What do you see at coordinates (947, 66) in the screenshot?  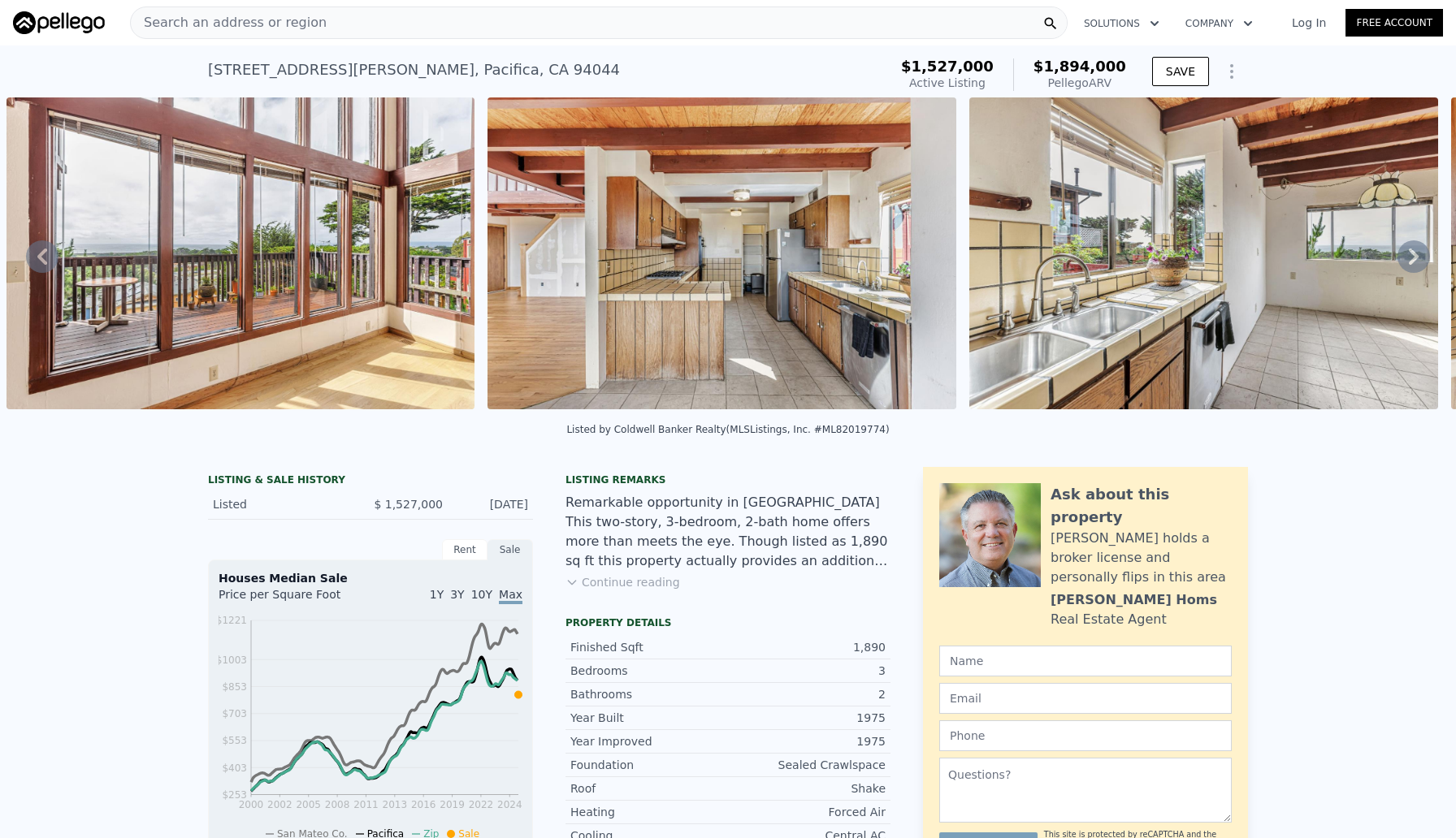 I see `span: $1,527,000` at bounding box center [947, 66].